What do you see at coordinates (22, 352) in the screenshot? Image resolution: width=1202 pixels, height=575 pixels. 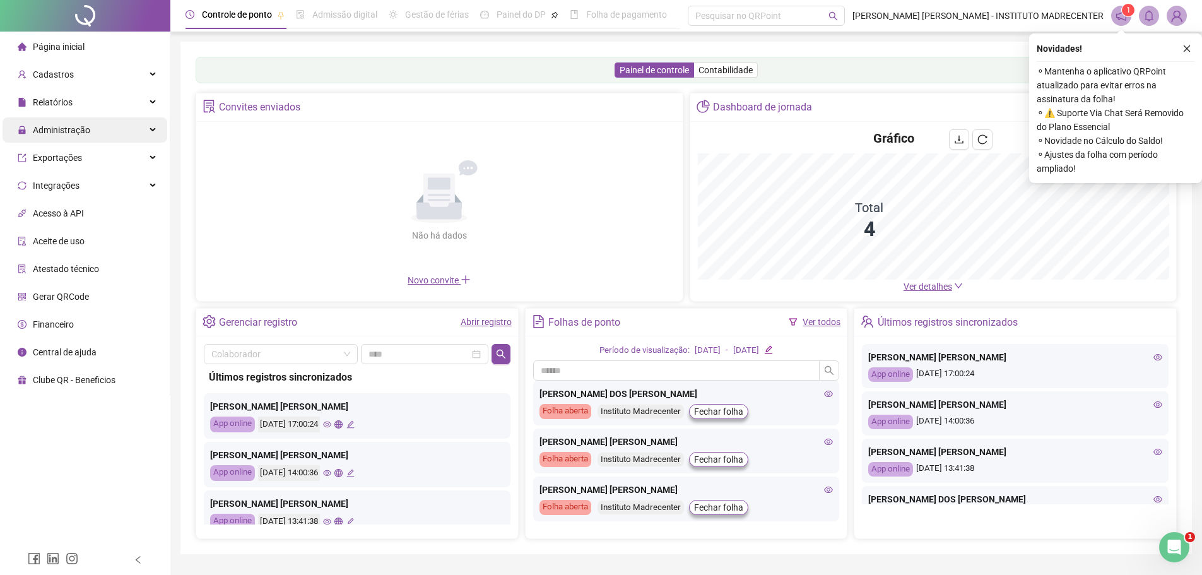 I see `span: info-circle` at bounding box center [22, 352].